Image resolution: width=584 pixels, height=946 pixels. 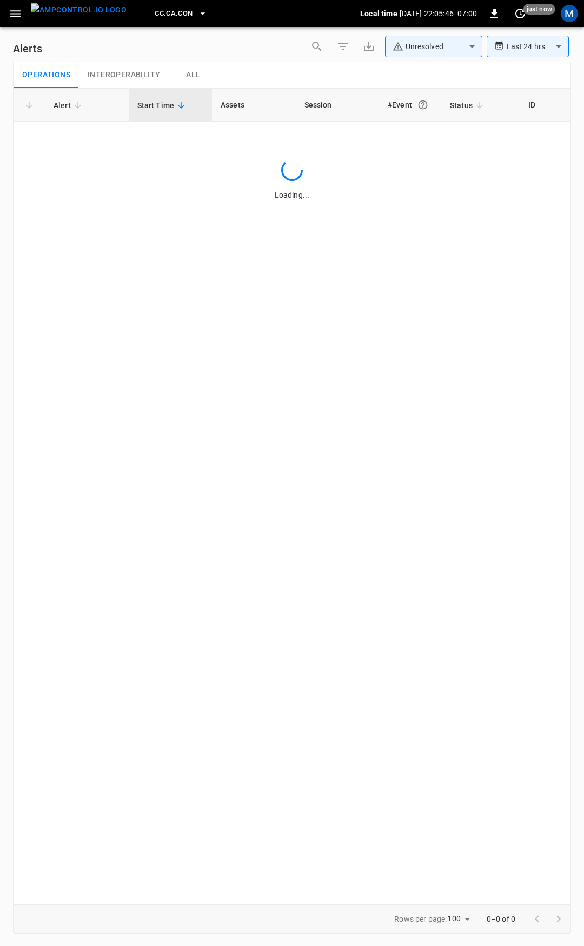 What do you see at coordinates (420, 919) in the screenshot?
I see `p: Rows per page:` at bounding box center [420, 919].